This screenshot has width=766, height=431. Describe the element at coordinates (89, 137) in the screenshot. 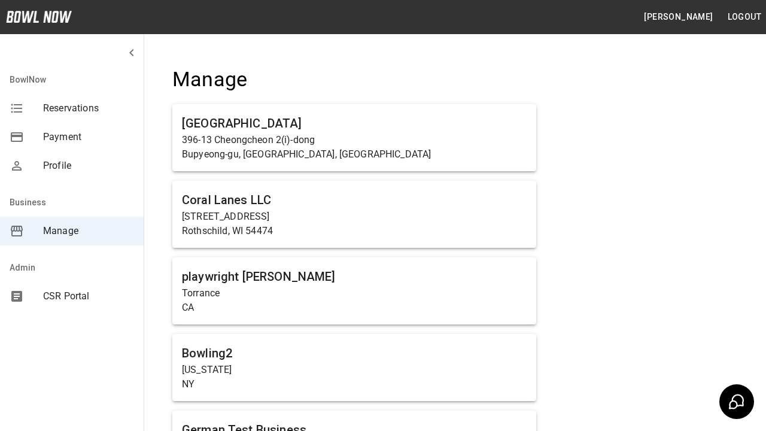

I see `span: Payment` at that location.